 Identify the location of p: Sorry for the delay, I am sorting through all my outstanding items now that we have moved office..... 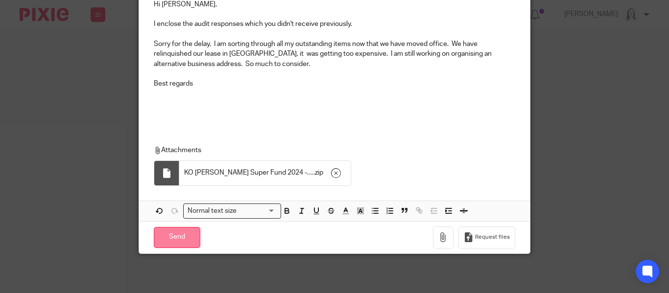
(334, 54).